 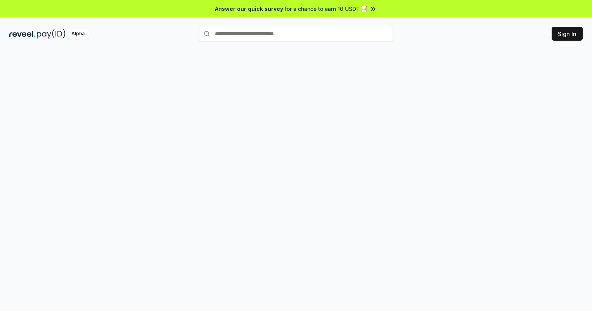 I want to click on span: Answer our quick survey, so click(x=249, y=9).